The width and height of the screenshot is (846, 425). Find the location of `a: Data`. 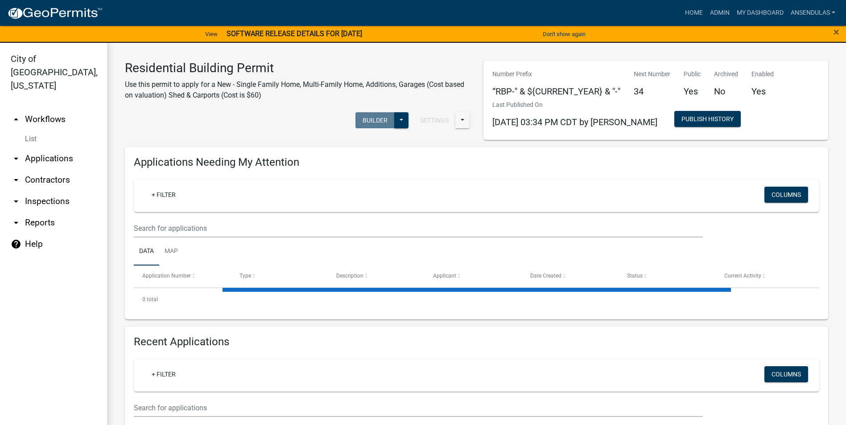

a: Data is located at coordinates (146, 252).